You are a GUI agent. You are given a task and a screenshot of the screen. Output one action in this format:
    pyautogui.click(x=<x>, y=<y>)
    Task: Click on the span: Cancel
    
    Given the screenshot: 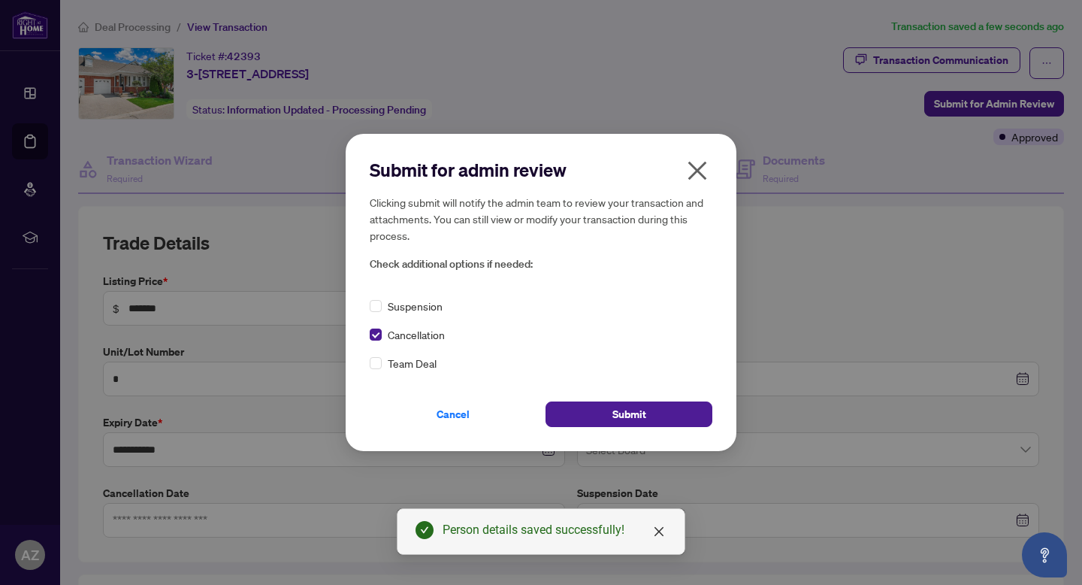 What is the action you would take?
    pyautogui.click(x=453, y=414)
    